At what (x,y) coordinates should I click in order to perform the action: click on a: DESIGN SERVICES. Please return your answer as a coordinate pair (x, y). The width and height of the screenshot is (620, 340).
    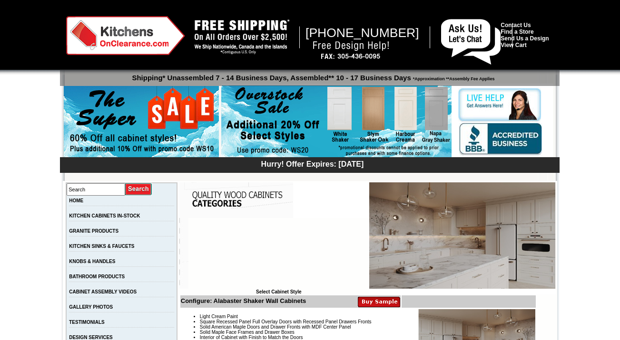
    Looking at the image, I should click on (91, 338).